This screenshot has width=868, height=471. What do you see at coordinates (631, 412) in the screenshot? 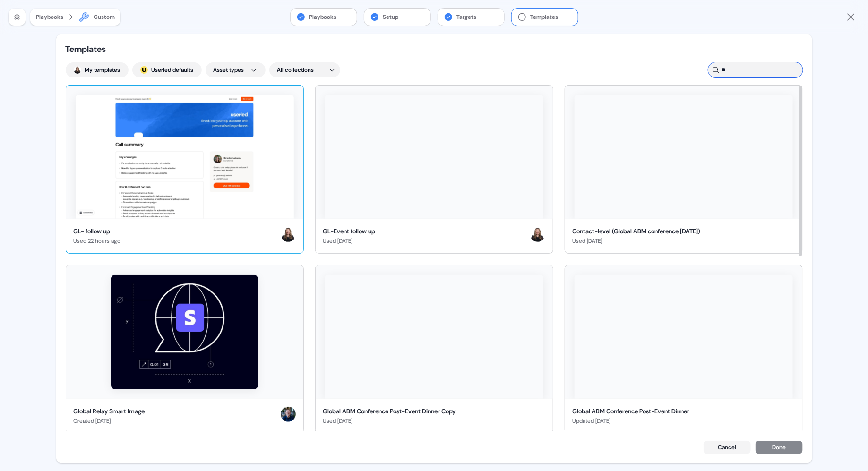
I see `div: Global ABM Conference Post-Event Dinner` at bounding box center [631, 412].